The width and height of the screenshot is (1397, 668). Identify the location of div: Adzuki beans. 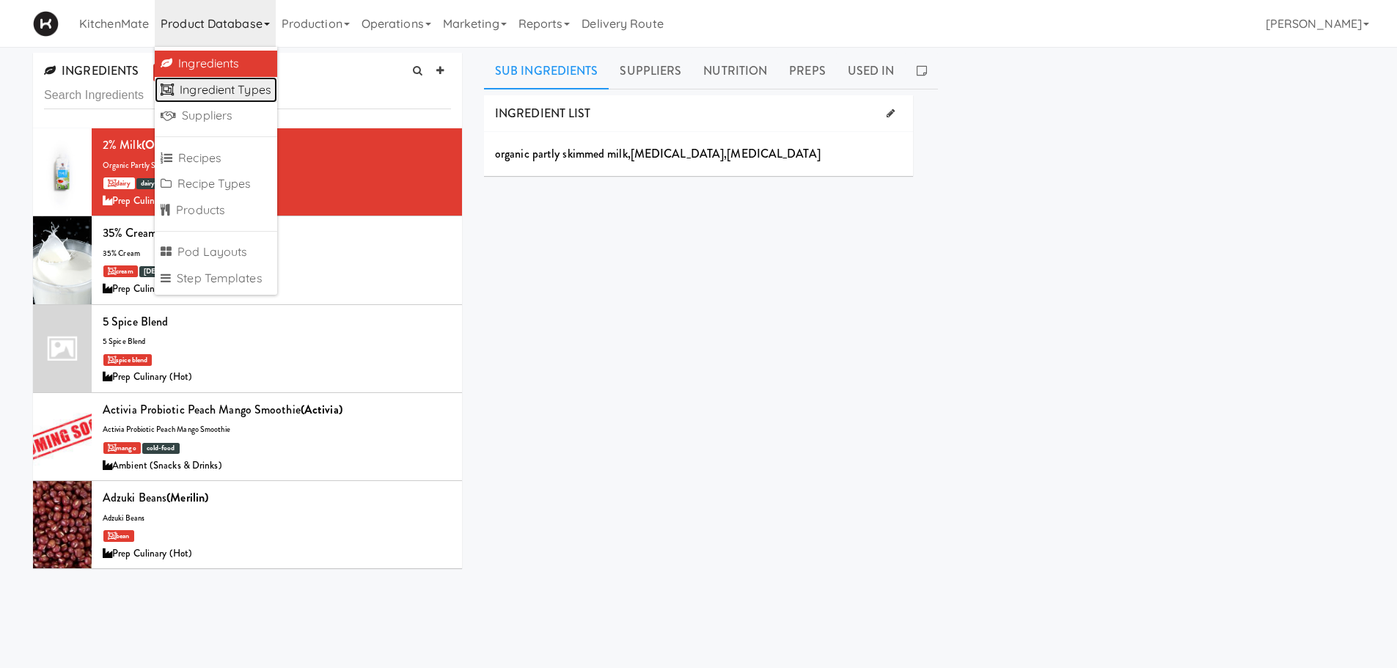
(277, 498).